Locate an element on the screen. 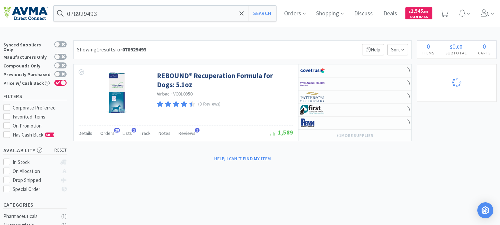 This screenshot has width=500, height=225. a: REBOUND® Recuperation Formula for Dogs: 5.1oz is located at coordinates (224, 80).